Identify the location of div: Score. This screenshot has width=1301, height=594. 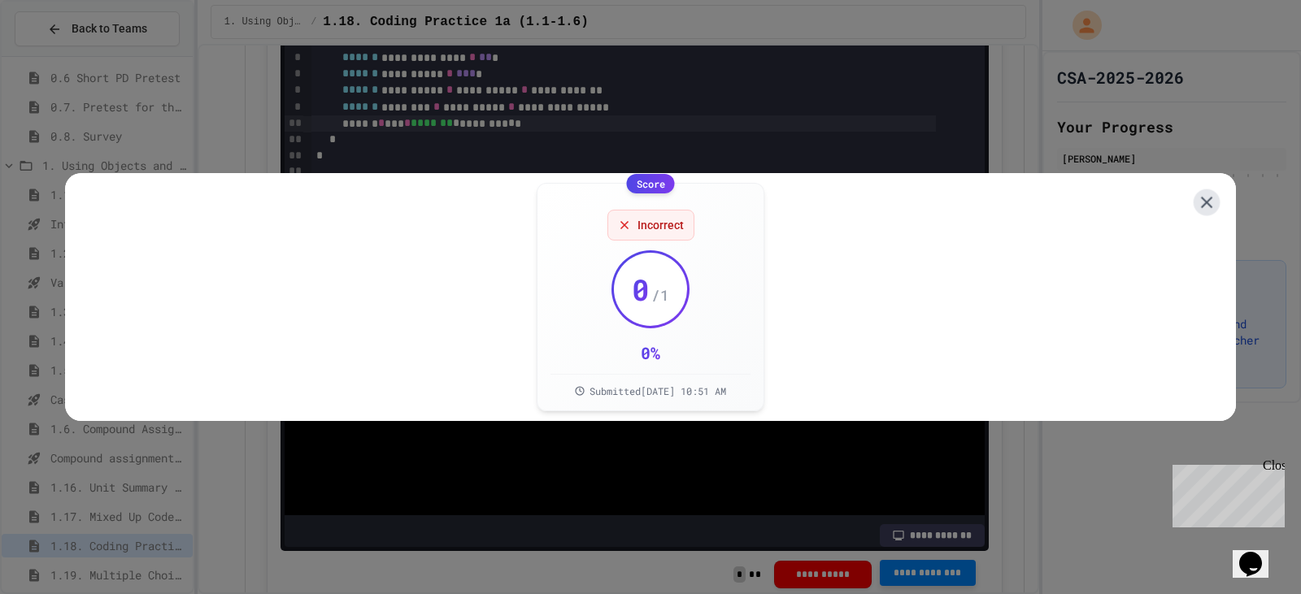
(651, 184).